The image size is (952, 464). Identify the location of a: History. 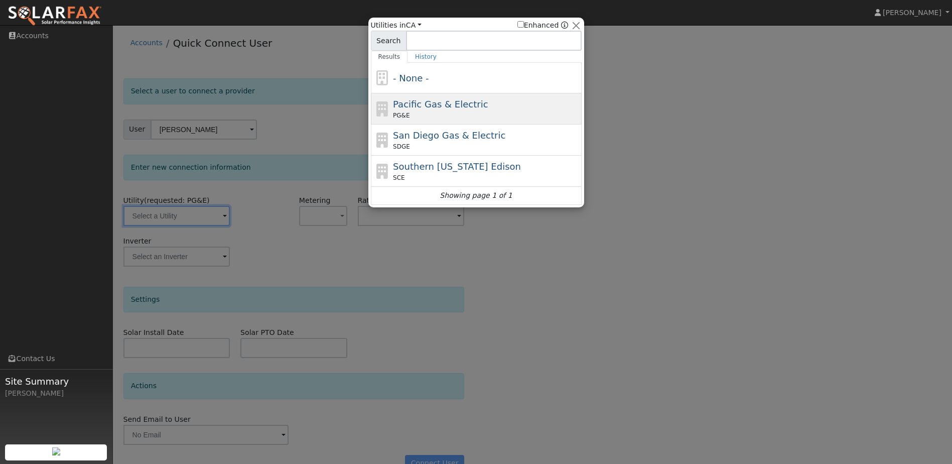
(425, 57).